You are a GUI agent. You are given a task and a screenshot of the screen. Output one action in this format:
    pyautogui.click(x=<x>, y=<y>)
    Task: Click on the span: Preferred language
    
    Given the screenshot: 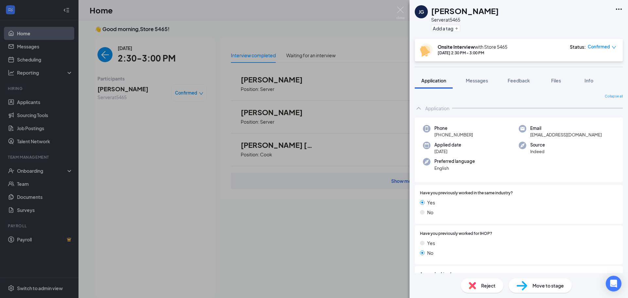 What is the action you would take?
    pyautogui.click(x=455, y=161)
    